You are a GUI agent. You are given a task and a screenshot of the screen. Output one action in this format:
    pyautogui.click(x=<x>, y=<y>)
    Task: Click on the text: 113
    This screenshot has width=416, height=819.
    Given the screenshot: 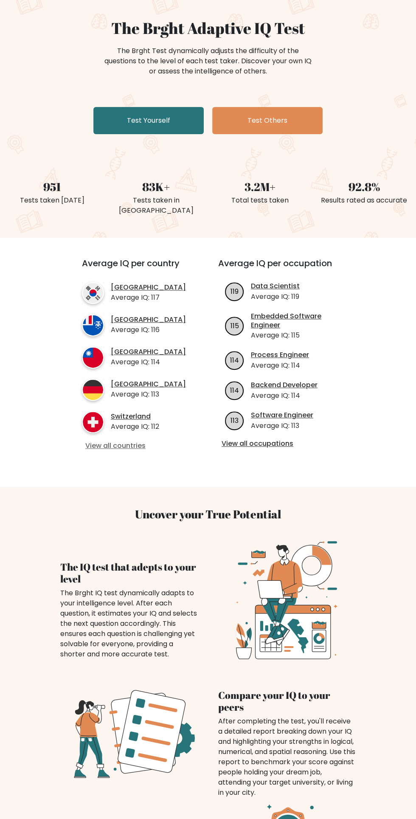 What is the action you would take?
    pyautogui.click(x=234, y=420)
    